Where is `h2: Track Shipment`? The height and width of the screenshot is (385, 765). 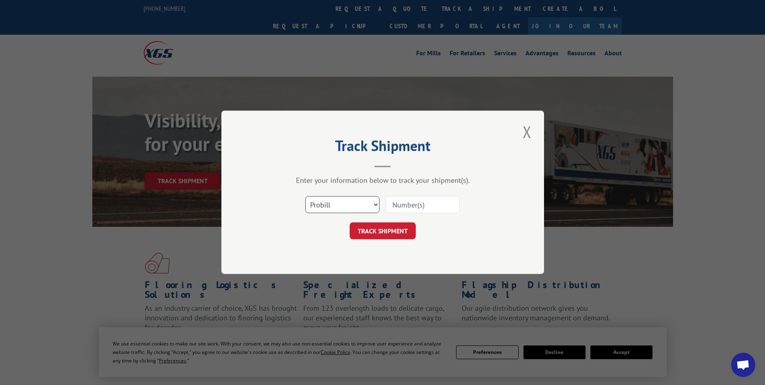
h2: Track Shipment is located at coordinates (383, 148).